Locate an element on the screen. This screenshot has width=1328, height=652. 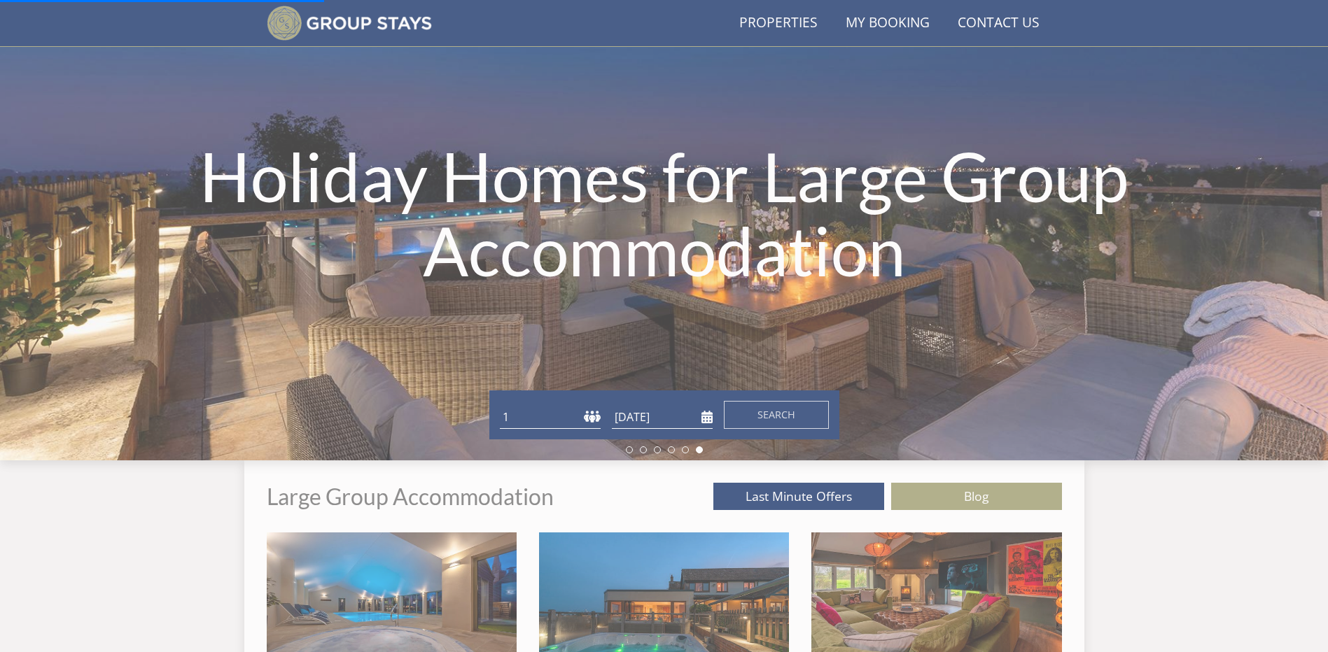
span: Search is located at coordinates (776, 414).